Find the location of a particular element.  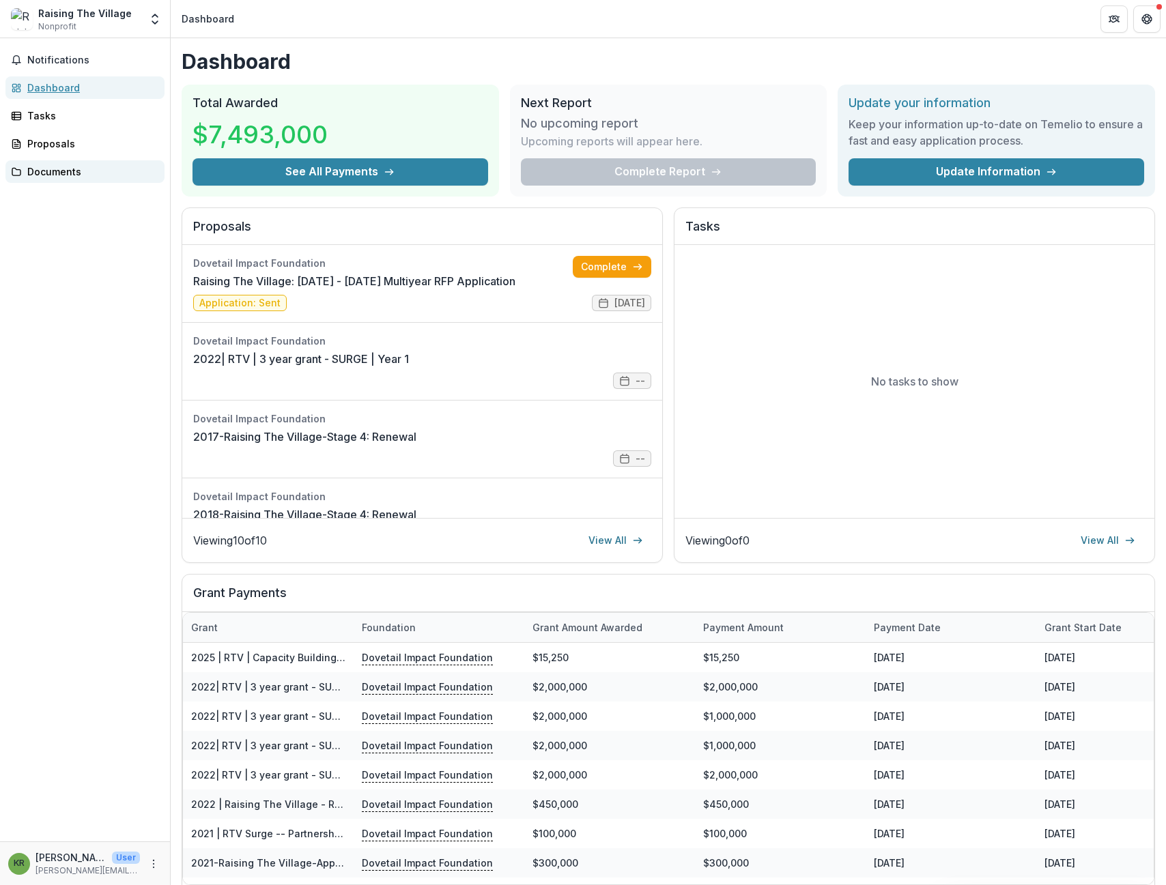

a: Dashboard is located at coordinates (85, 87).